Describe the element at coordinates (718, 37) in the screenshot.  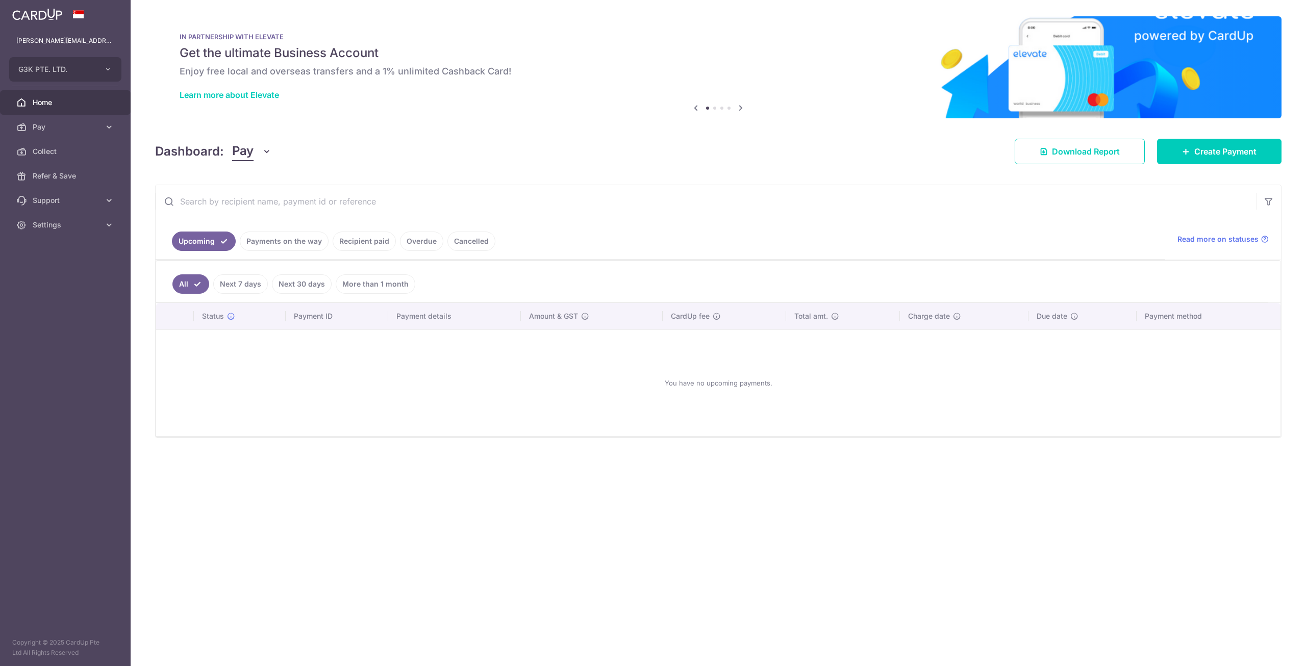
I see `p: IN PARTNERSHIP WITH ELEVATE` at that location.